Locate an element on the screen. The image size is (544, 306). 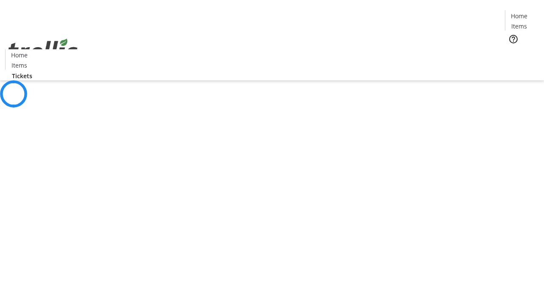
button: Help is located at coordinates (514, 39).